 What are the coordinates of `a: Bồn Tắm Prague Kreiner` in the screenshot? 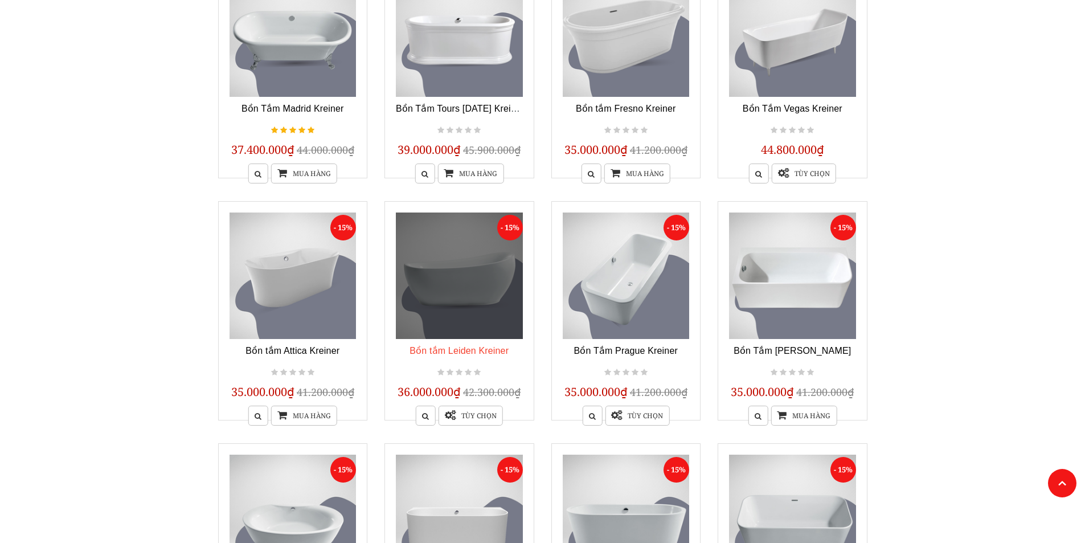 It's located at (626, 350).